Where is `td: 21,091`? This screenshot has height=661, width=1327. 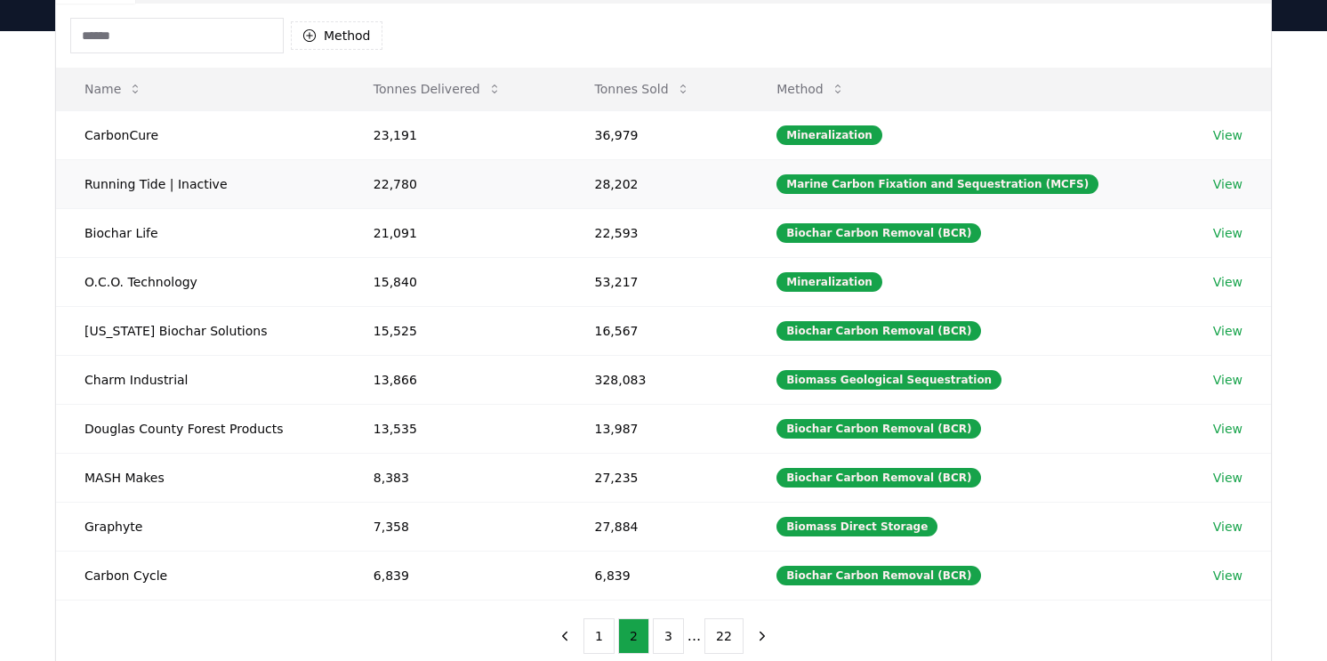
td: 21,091 is located at coordinates (455, 232).